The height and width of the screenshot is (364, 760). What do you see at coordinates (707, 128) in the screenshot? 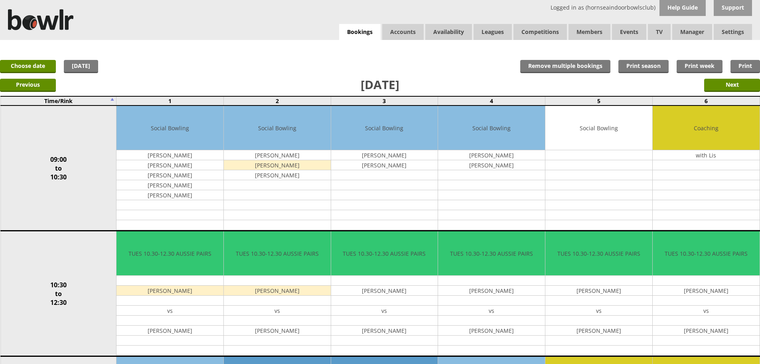
I see `td: Coaching` at bounding box center [707, 128].